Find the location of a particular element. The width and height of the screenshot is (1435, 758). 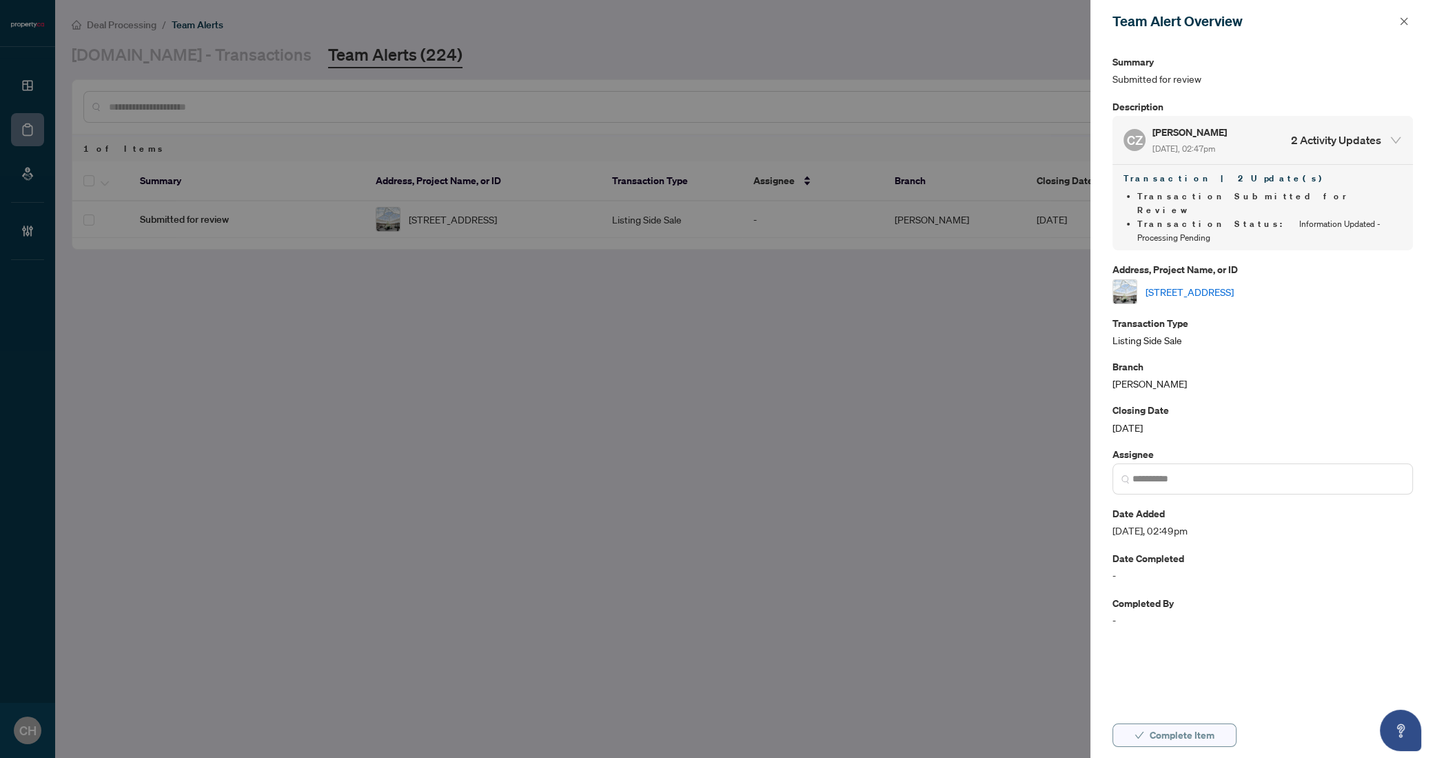

p: Address, Project Name, or ID is located at coordinates (1263, 269).